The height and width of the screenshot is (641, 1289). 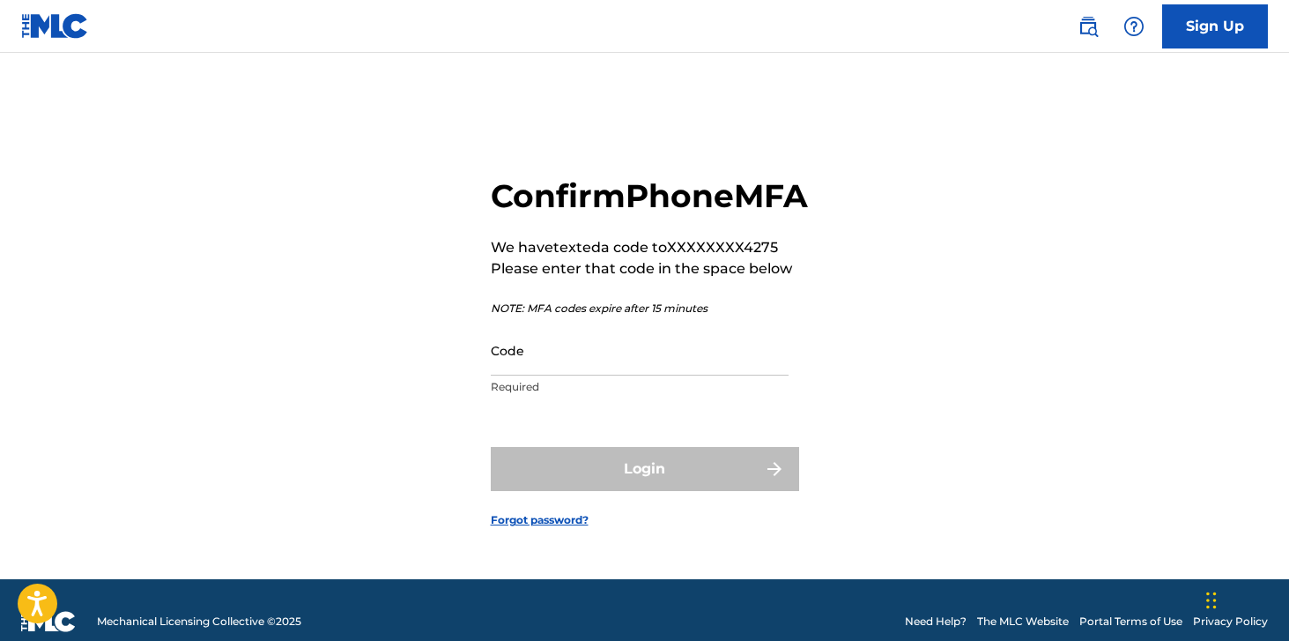 I want to click on a: Forgot password?, so click(x=539, y=520).